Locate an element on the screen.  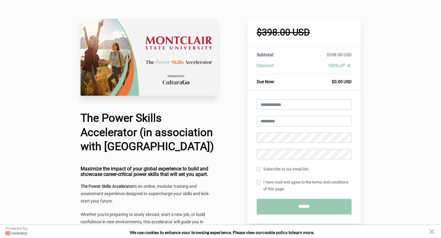
span: Subtotal: is located at coordinates (265, 55).